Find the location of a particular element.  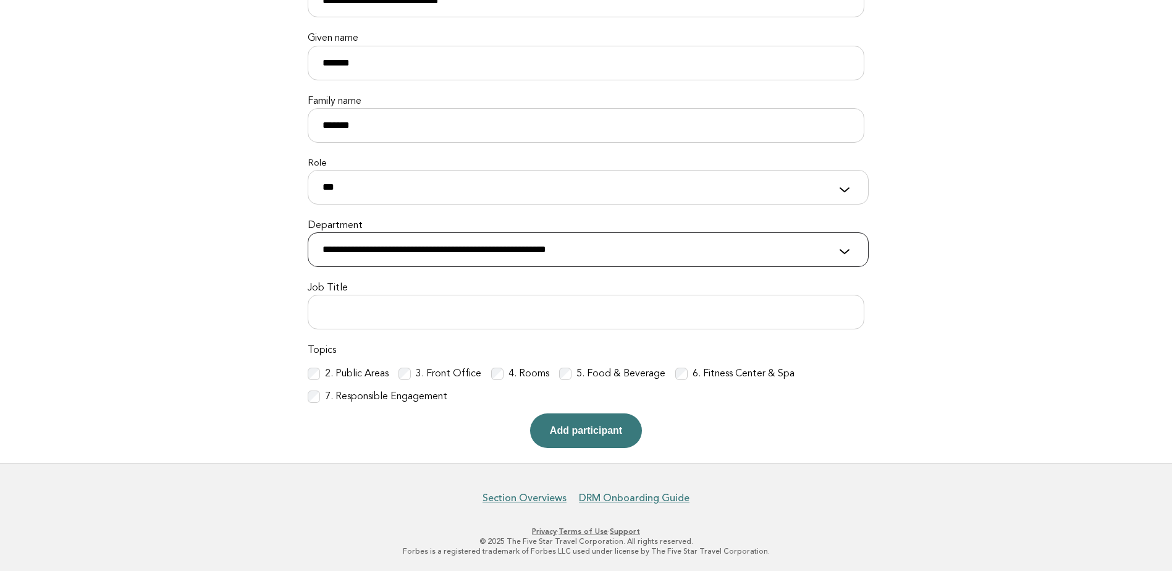

a: Section Overviews is located at coordinates (524, 498).